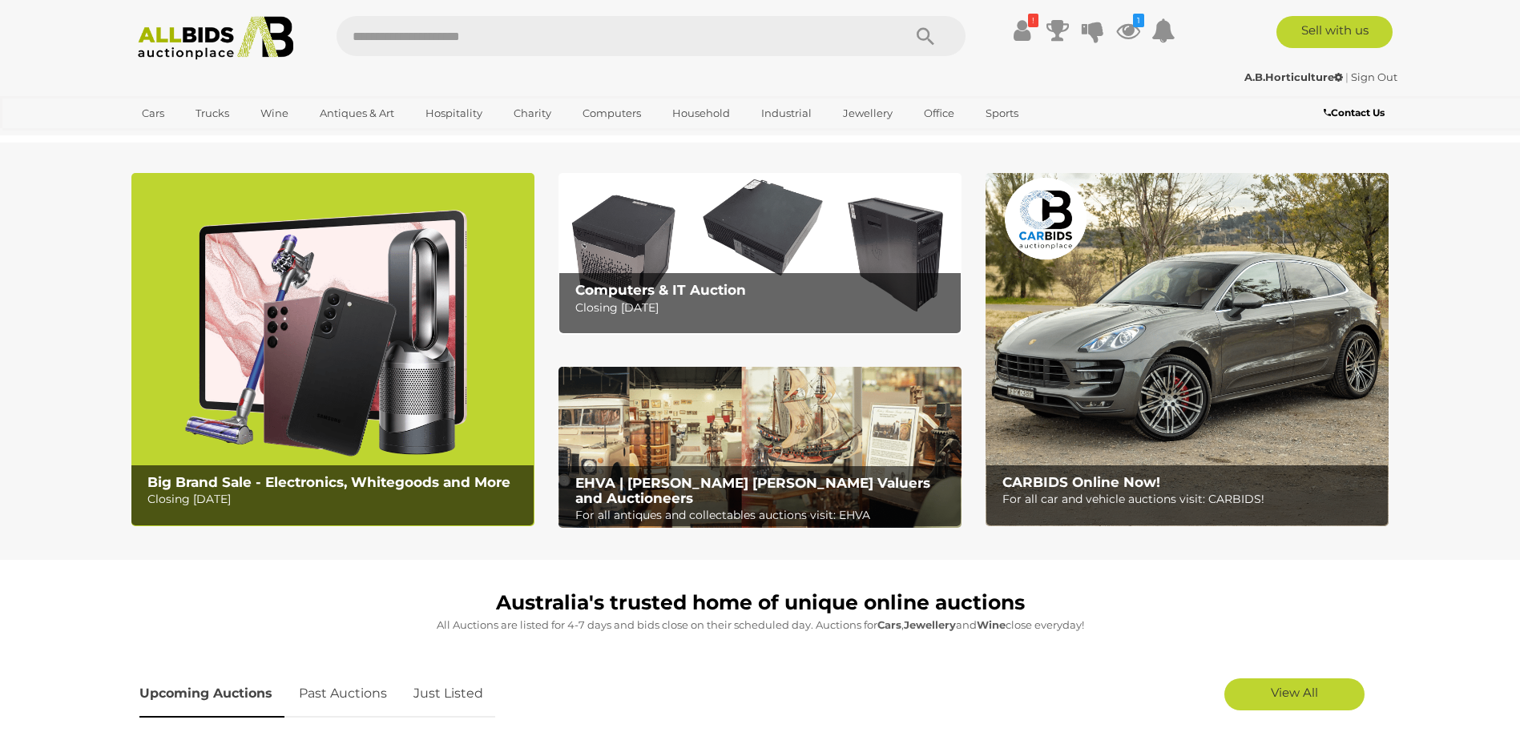 The height and width of the screenshot is (740, 1520). Describe the element at coordinates (333, 349) in the screenshot. I see `img: Big Brand Sale - Electronics, Whitegoods and More` at that location.